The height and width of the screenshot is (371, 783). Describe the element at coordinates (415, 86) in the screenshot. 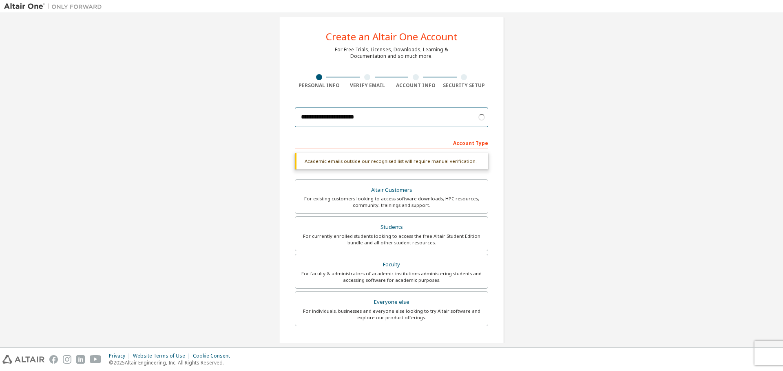

I see `div: Account Info` at that location.